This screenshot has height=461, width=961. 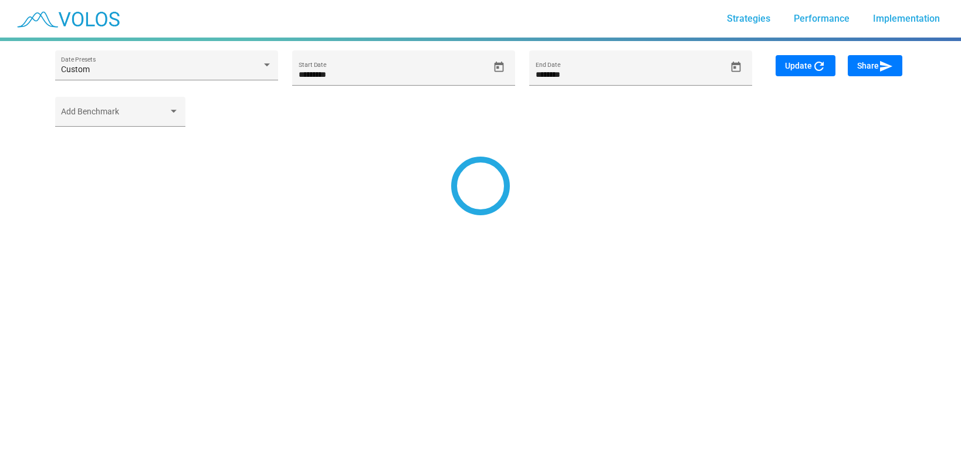 I want to click on mat-icon: refresh, so click(x=819, y=66).